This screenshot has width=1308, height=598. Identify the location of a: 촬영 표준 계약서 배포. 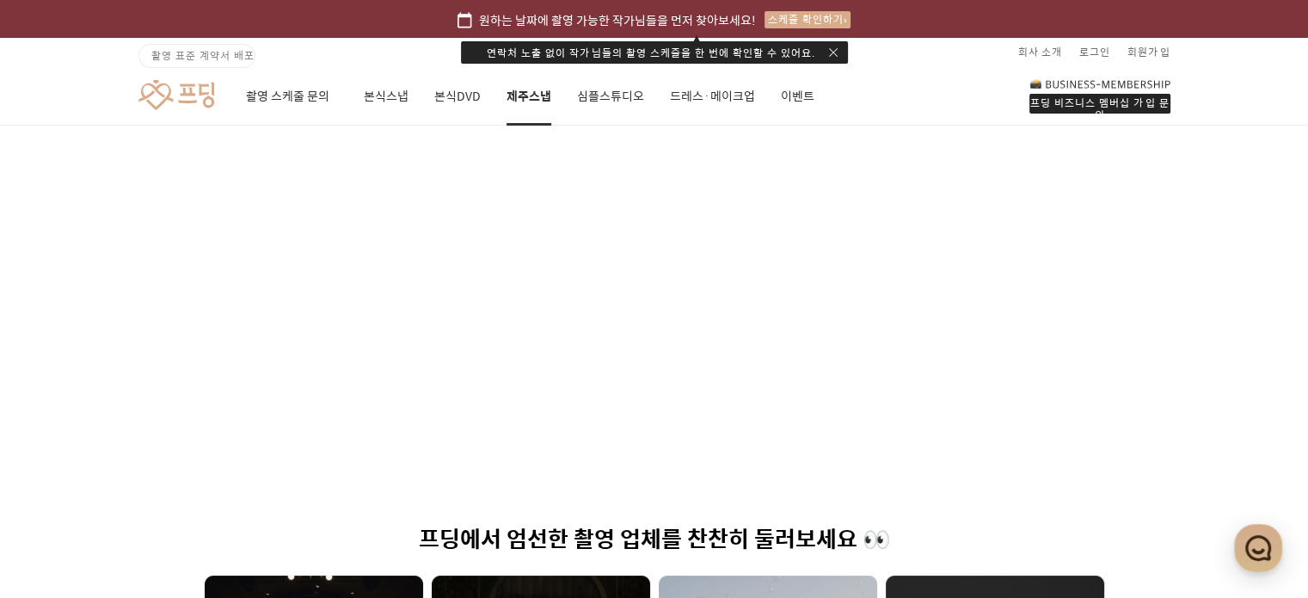
(197, 56).